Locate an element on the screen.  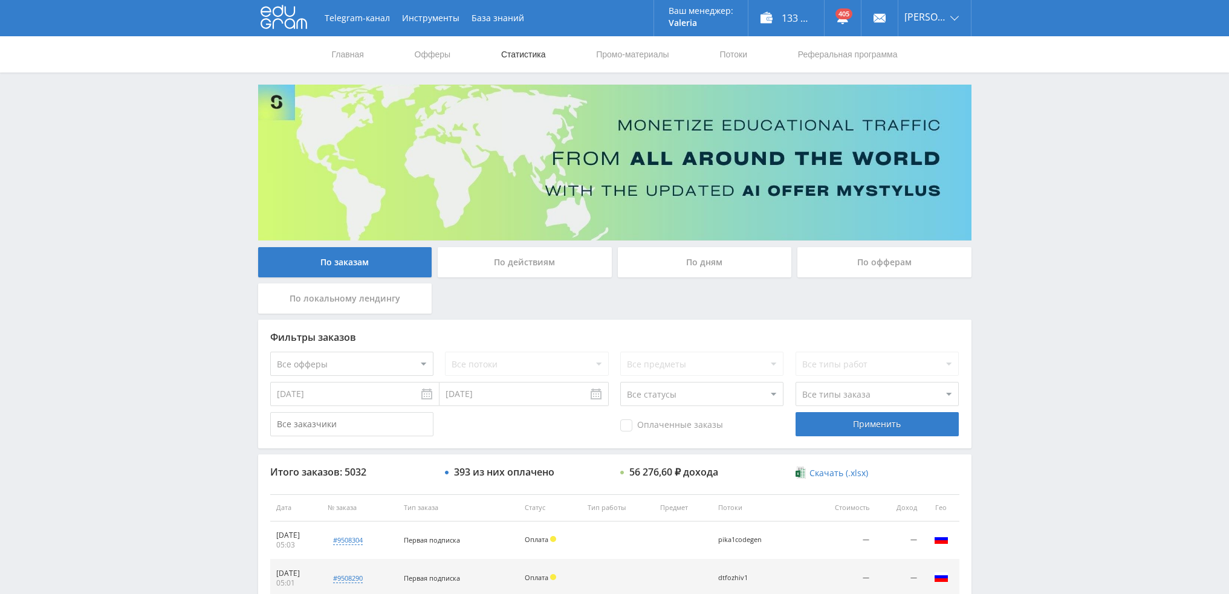
a: Реферальная программа is located at coordinates (848, 54).